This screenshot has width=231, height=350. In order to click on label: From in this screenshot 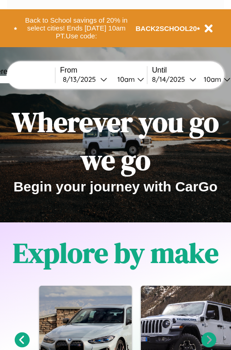, I will do `click(104, 70)`.